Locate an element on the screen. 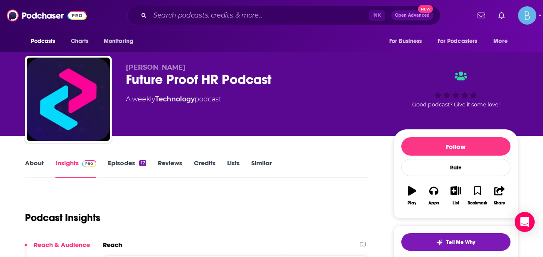 The width and height of the screenshot is (543, 257). img: Future Proof HR Podcast is located at coordinates (68, 99).